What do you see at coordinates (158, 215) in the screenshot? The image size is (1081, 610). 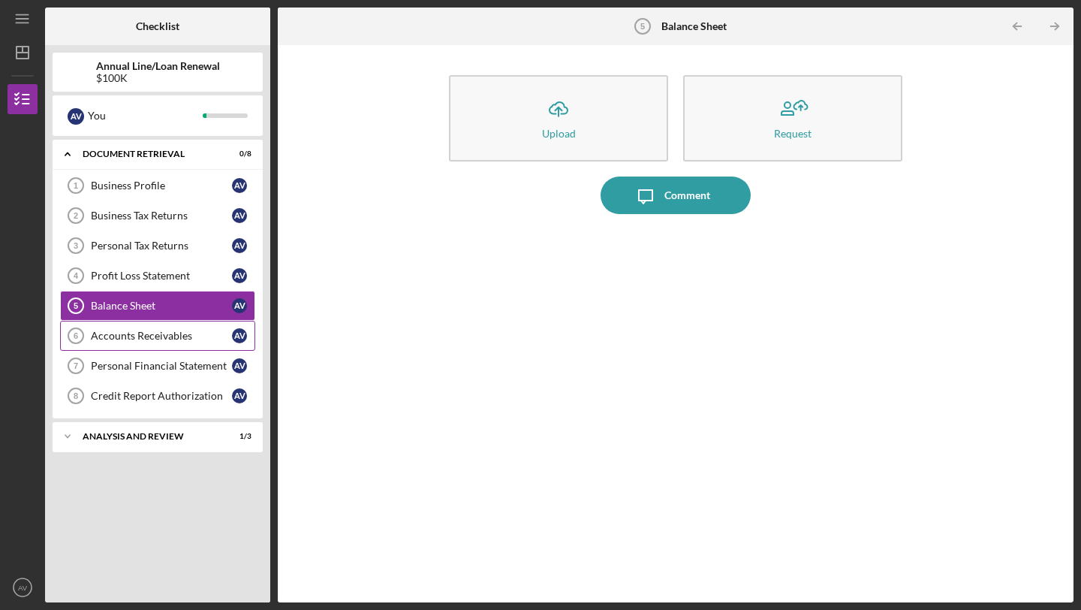 I see `a: 2Business Tax ReturnsAV` at bounding box center [158, 215].